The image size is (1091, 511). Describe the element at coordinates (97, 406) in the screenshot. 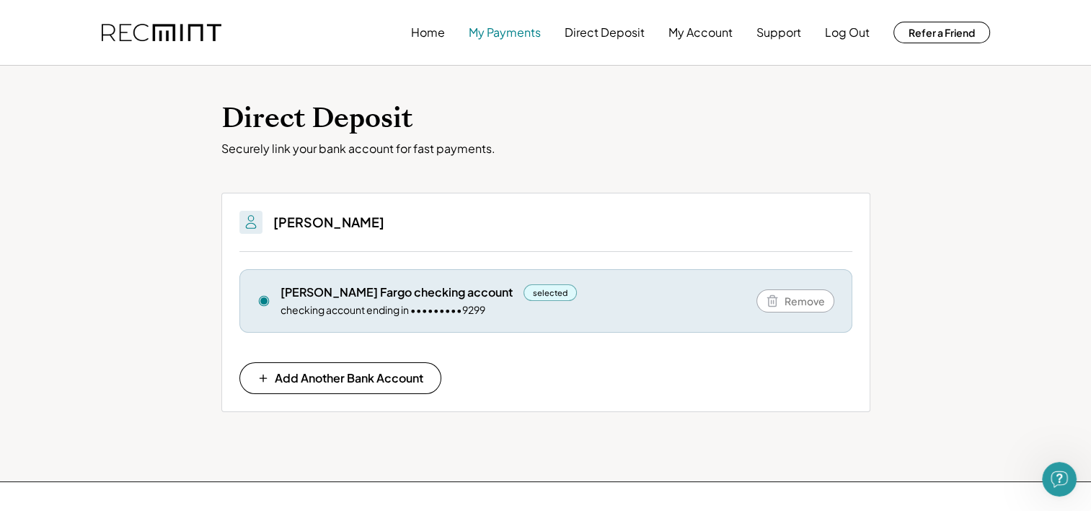

I see `button: Start recording` at that location.